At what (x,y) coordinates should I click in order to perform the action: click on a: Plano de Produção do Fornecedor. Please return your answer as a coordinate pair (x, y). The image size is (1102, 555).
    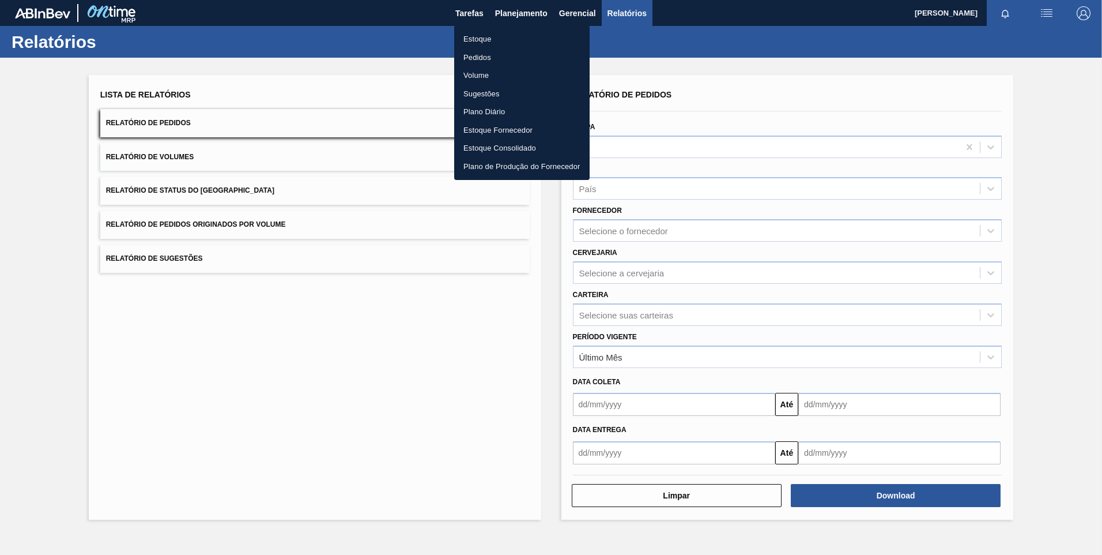
    Looking at the image, I should click on (522, 167).